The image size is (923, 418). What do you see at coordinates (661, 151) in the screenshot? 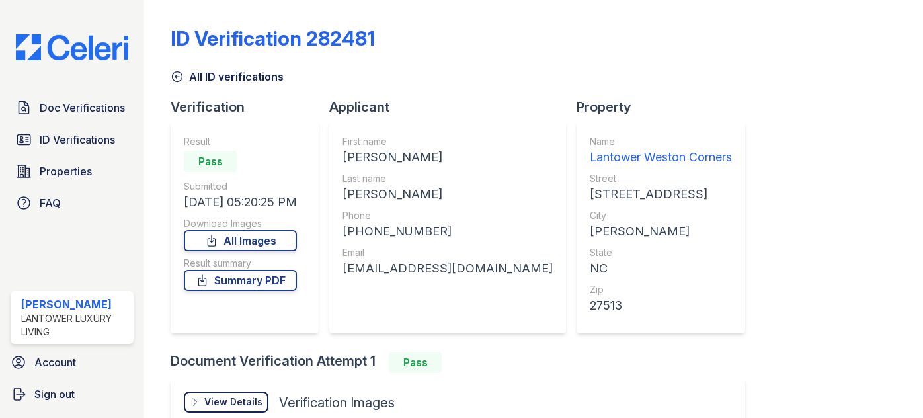
I see `a: Name Lantower Weston Corners` at bounding box center [661, 151].